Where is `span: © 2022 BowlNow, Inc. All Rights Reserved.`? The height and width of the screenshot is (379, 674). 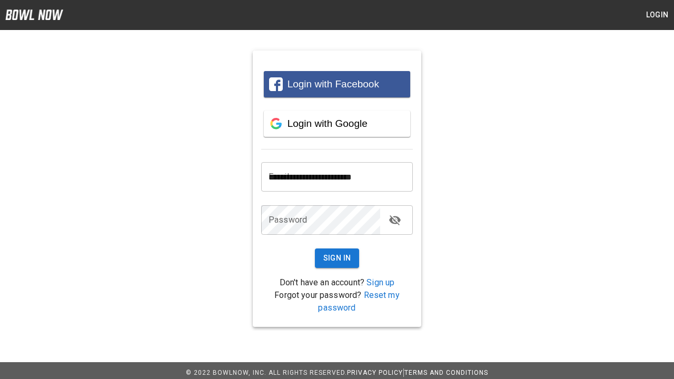
span: © 2022 BowlNow, Inc. All Rights Reserved. is located at coordinates (267, 373).